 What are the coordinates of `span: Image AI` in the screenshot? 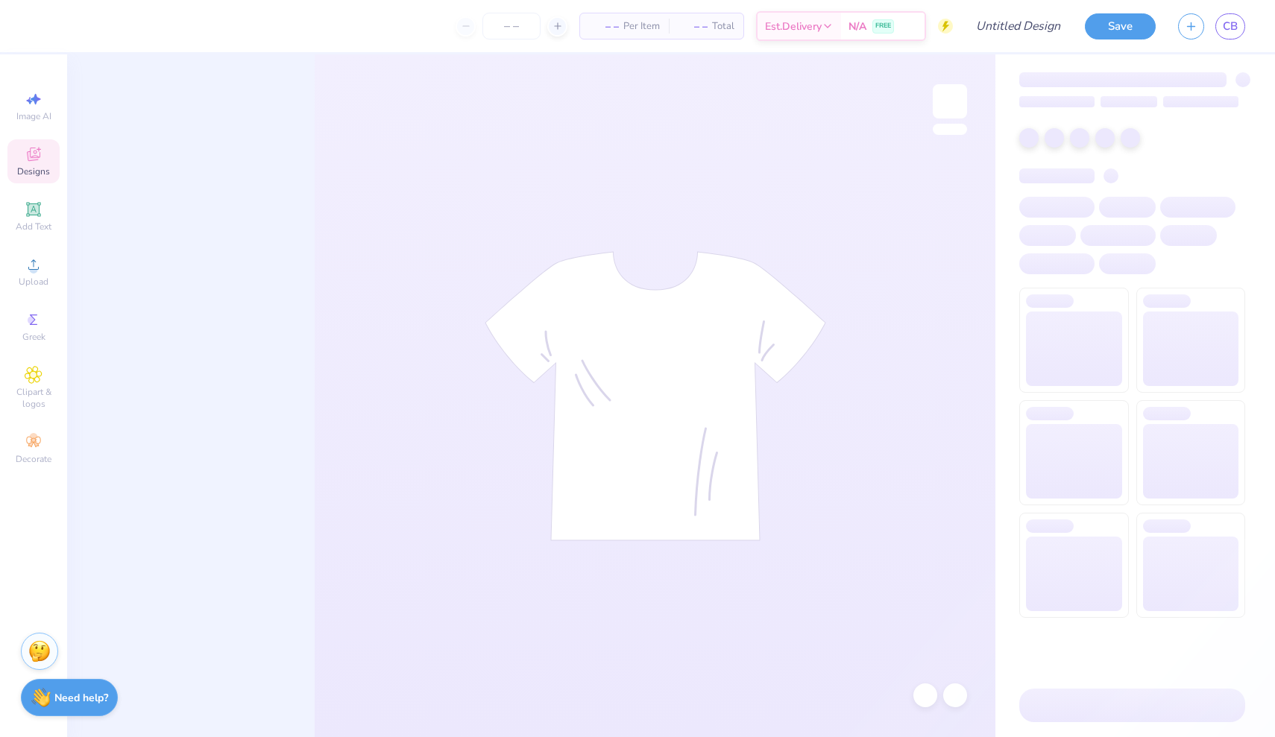 It's located at (34, 116).